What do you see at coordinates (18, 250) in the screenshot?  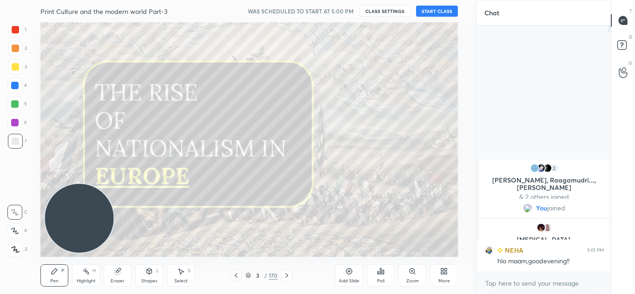 I see `div: Z` at bounding box center [18, 250].